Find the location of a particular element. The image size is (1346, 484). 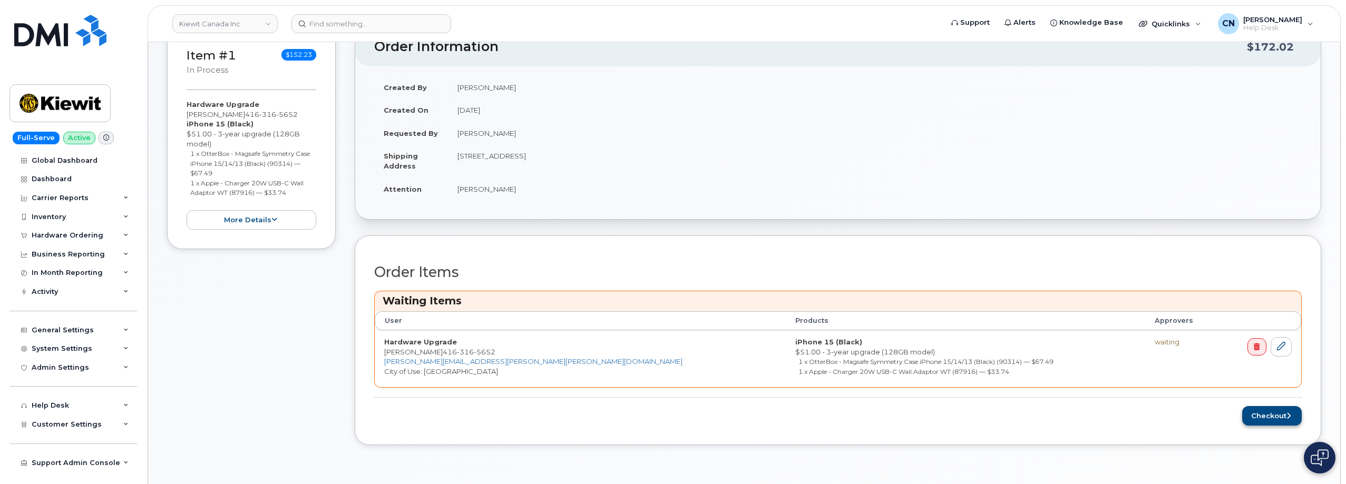

th: Approvers is located at coordinates (1182, 321).